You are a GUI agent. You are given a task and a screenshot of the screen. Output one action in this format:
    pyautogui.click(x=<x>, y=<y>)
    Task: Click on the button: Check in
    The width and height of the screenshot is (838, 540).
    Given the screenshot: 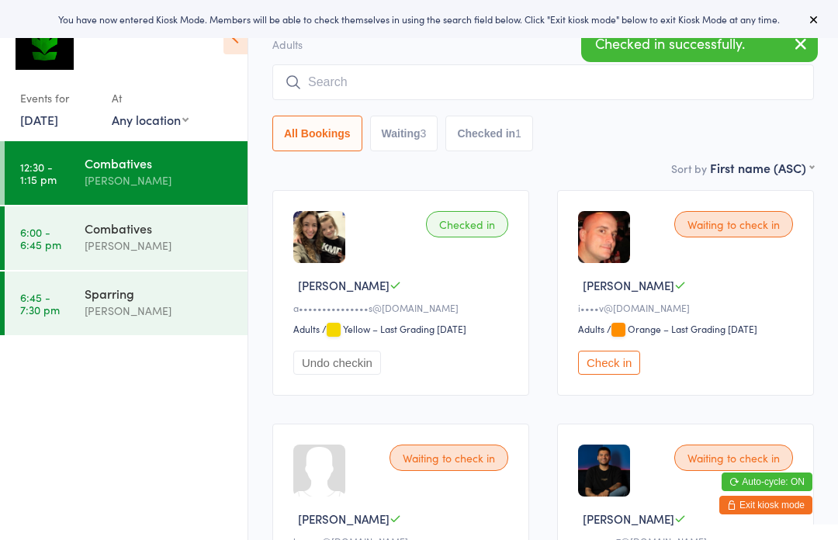 What is the action you would take?
    pyautogui.click(x=609, y=362)
    